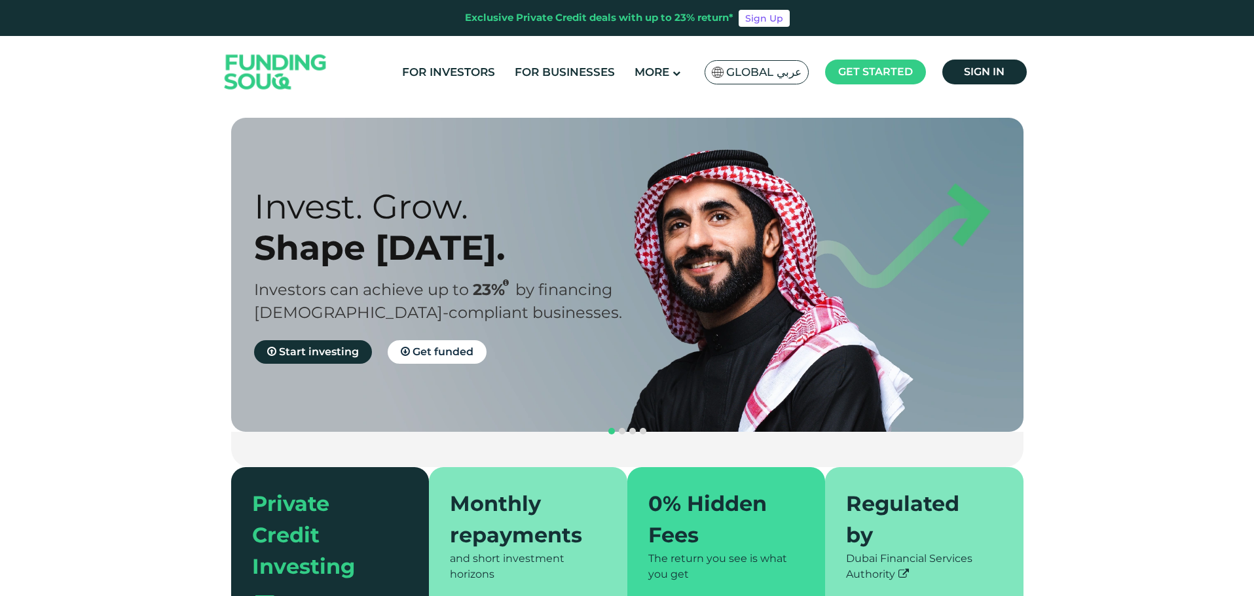 The height and width of the screenshot is (596, 1254). I want to click on i: 23% IRR (expected) ~ 15% Net yield (expected), so click(505, 283).